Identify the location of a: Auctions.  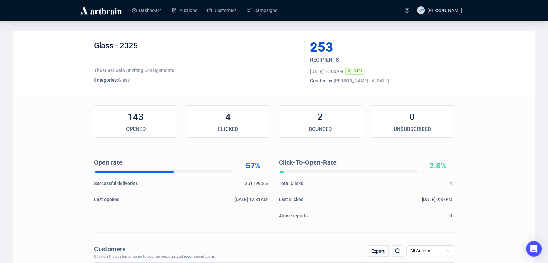
(184, 10).